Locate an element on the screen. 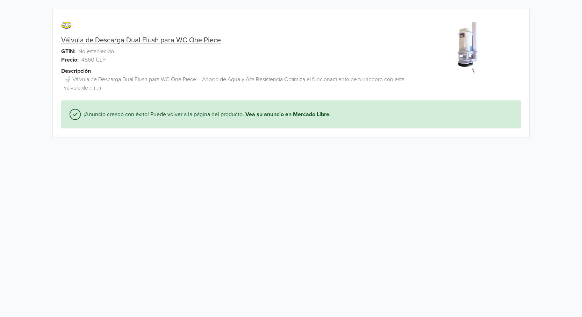  img: product_image is located at coordinates (469, 49).